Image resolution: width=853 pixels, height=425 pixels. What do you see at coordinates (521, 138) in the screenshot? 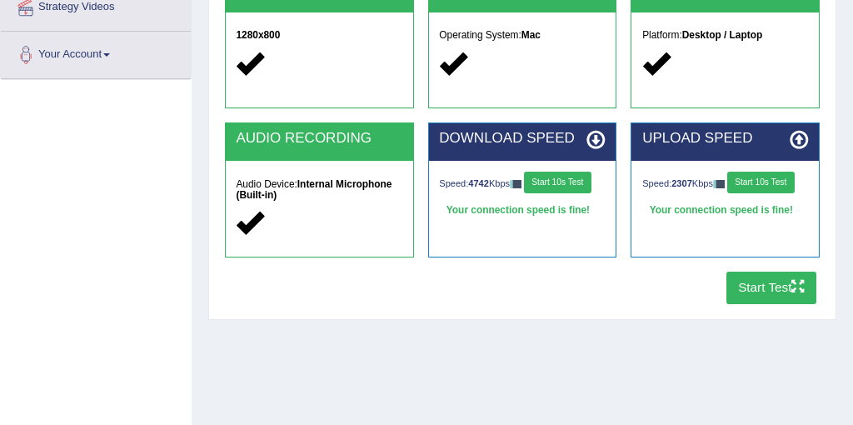
I see `h2: DOWNLOAD SPEED` at bounding box center [521, 138].